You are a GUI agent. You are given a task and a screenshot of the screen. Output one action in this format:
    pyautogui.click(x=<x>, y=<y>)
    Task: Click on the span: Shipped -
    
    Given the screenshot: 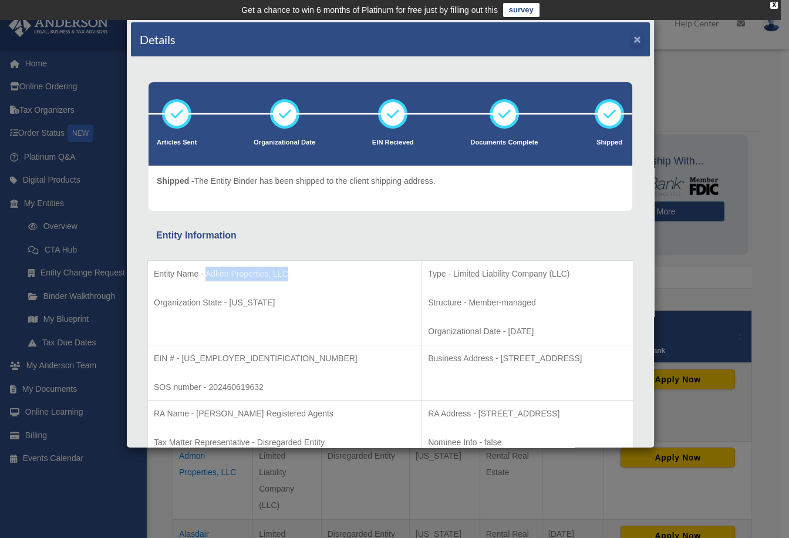 What is the action you would take?
    pyautogui.click(x=175, y=181)
    